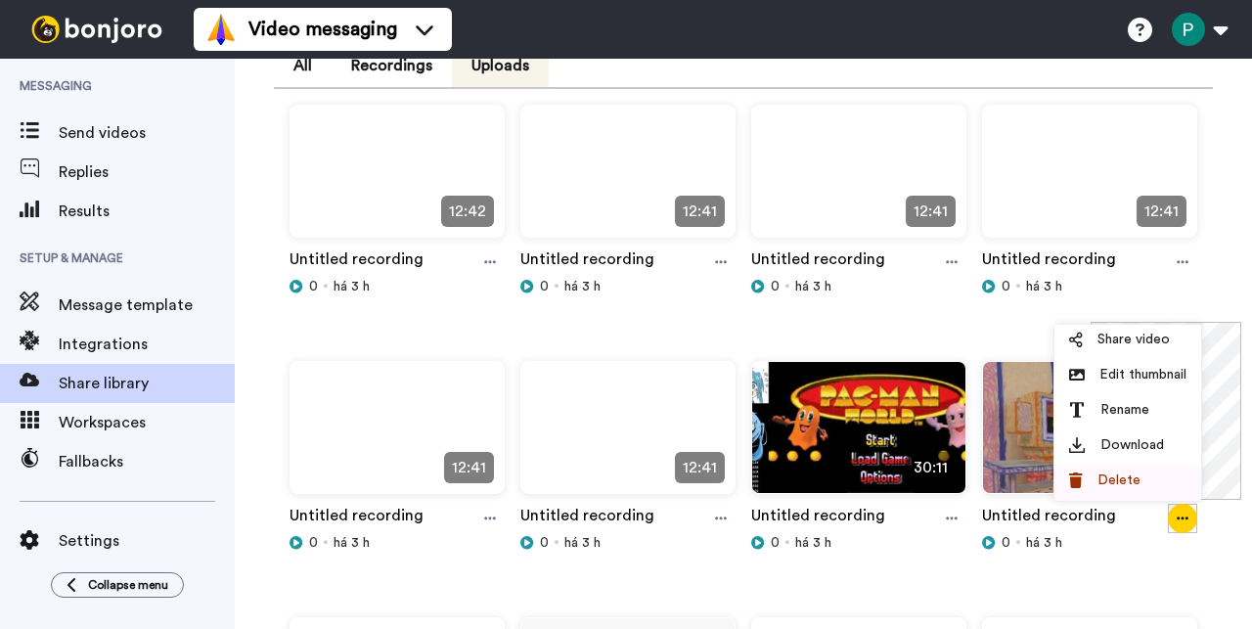 The width and height of the screenshot is (1252, 629). I want to click on img: fc172854-85c2-4daf-9b5f-fae111a55d93_thumbnail_source_1760309009.jpg, so click(628, 179).